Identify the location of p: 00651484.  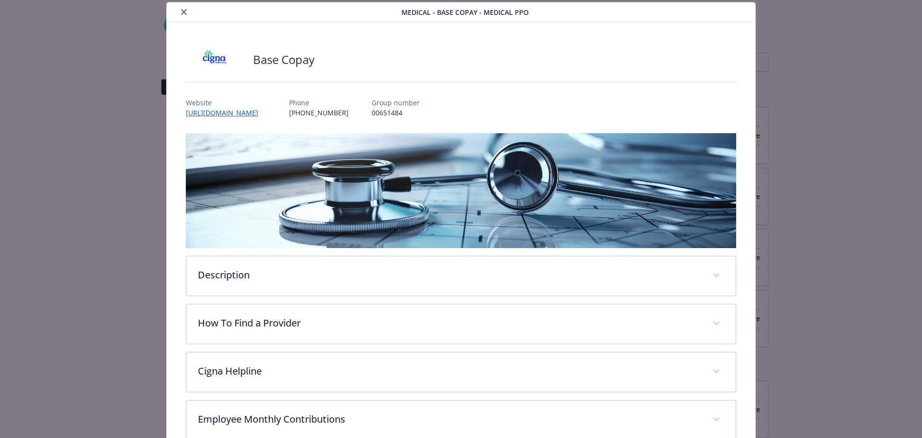
(396, 112).